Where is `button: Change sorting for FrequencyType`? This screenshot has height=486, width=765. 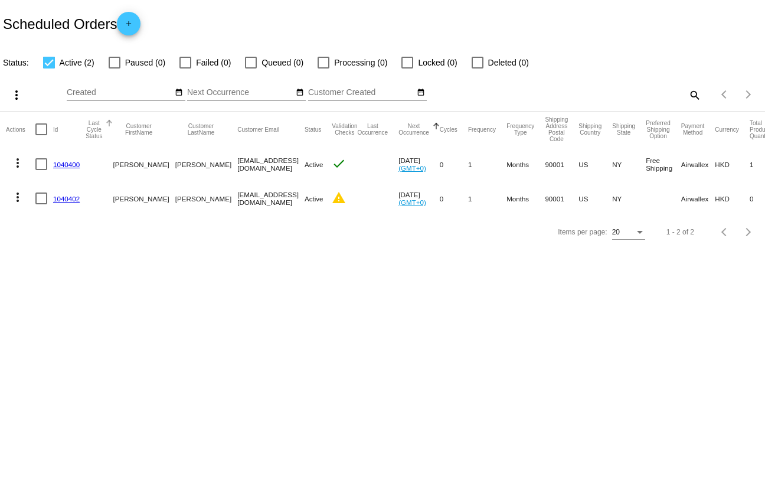
button: Change sorting for FrequencyType is located at coordinates (520, 129).